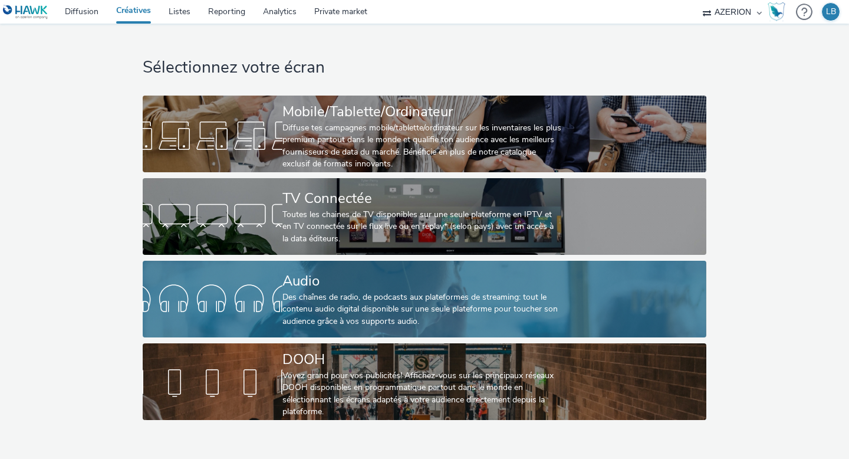 Image resolution: width=849 pixels, height=459 pixels. I want to click on h1: Sélectionnez votre écran, so click(424, 68).